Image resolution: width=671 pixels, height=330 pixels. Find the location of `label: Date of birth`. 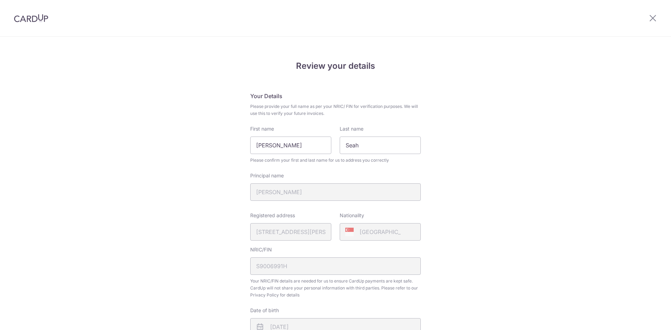

label: Date of birth is located at coordinates (264, 310).